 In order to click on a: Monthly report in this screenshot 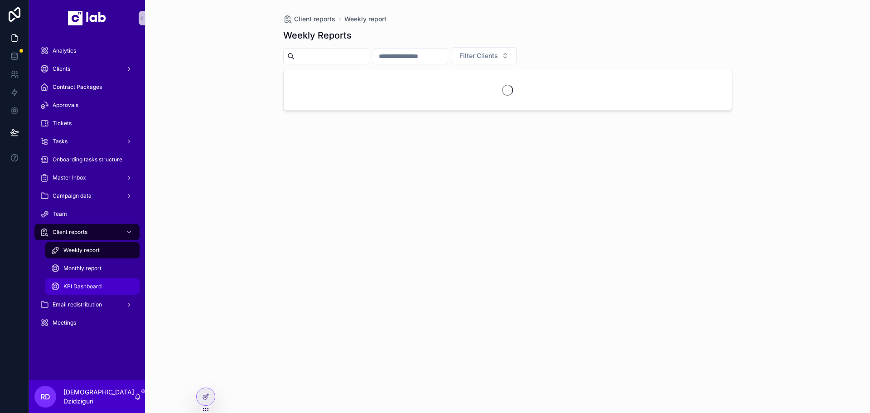, I will do `click(92, 268)`.